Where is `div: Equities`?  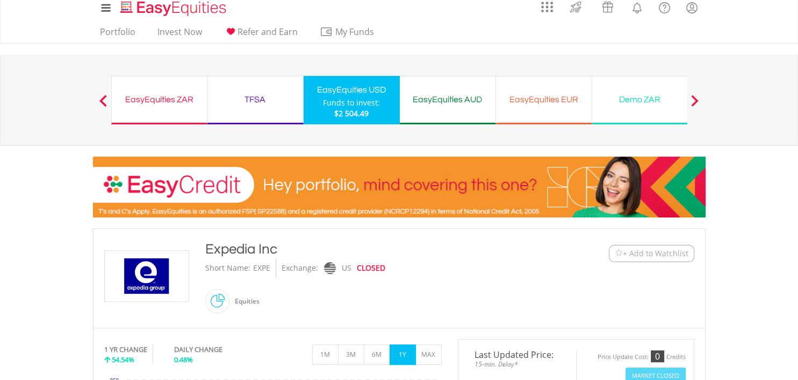
div: Equities is located at coordinates (245, 301).